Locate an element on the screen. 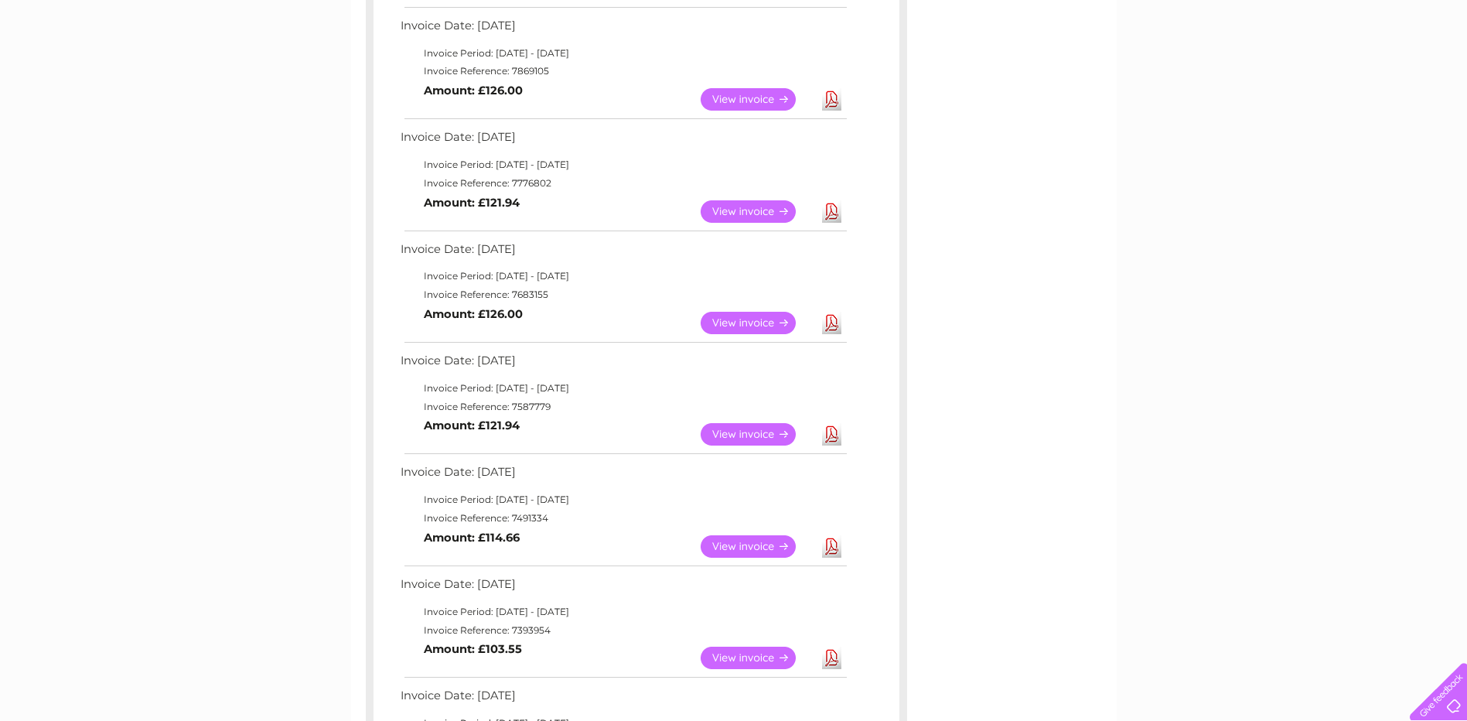 This screenshot has height=721, width=1467. td: Invoice Reference: 7683155 is located at coordinates (623, 295).